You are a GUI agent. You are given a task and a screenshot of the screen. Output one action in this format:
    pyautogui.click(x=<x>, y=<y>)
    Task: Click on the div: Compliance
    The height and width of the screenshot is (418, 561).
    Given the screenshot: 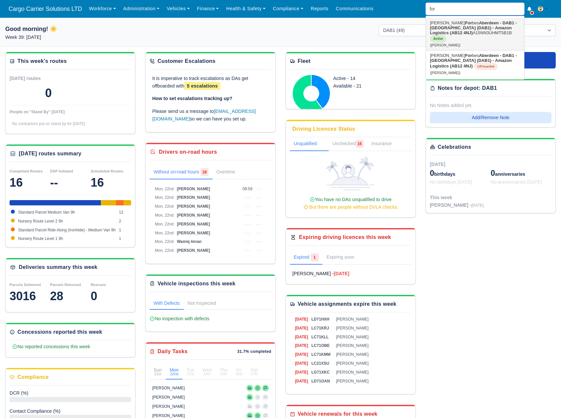 What is the action you would take?
    pyautogui.click(x=33, y=377)
    